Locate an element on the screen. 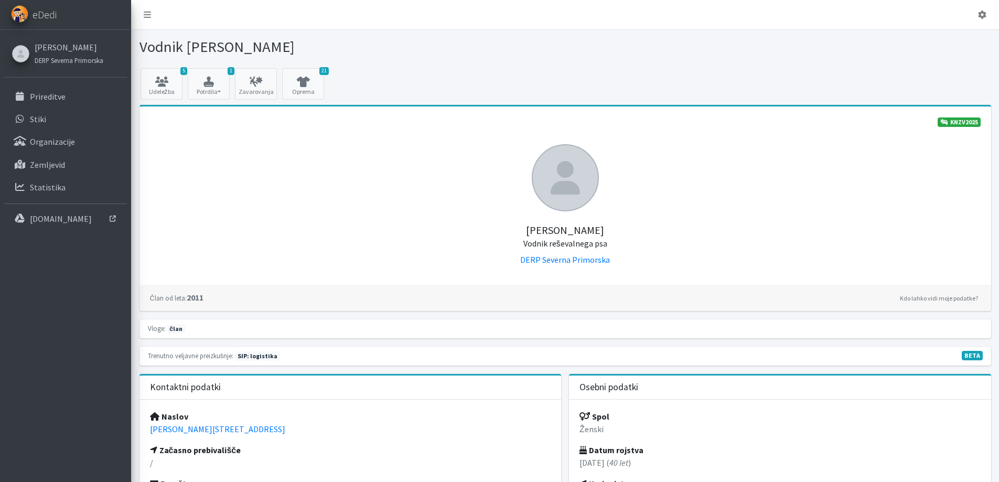  a: Zemljevid is located at coordinates (66, 165).